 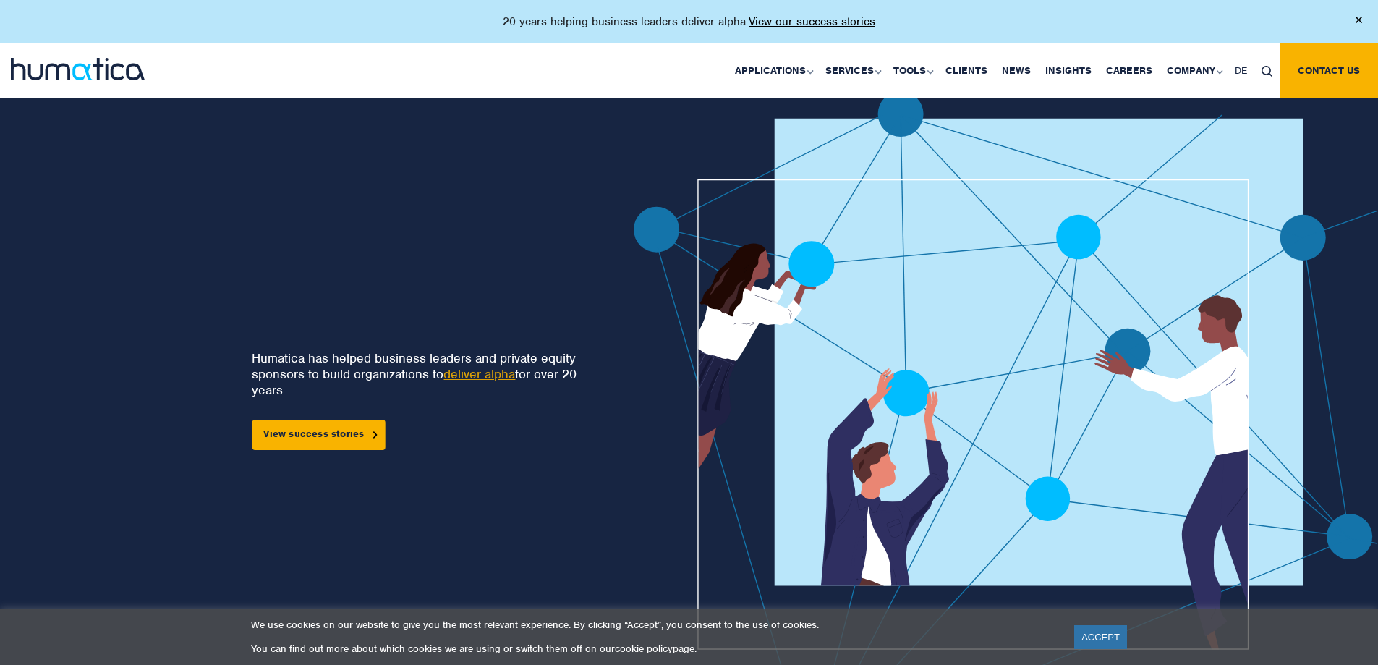 What do you see at coordinates (1017, 71) in the screenshot?
I see `a: News` at bounding box center [1017, 71].